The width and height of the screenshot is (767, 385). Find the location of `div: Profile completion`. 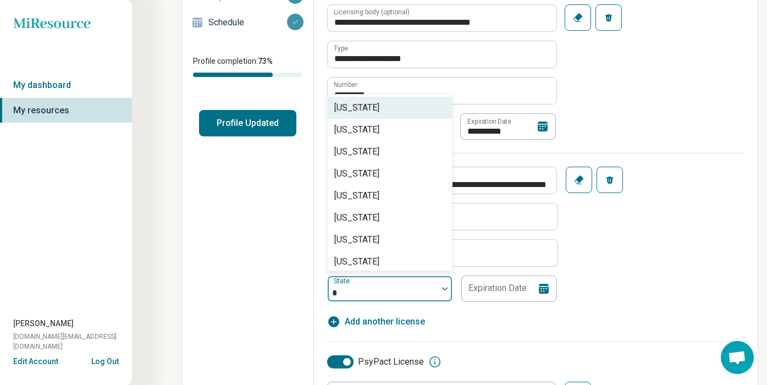

div: Profile completion is located at coordinates (247, 75).